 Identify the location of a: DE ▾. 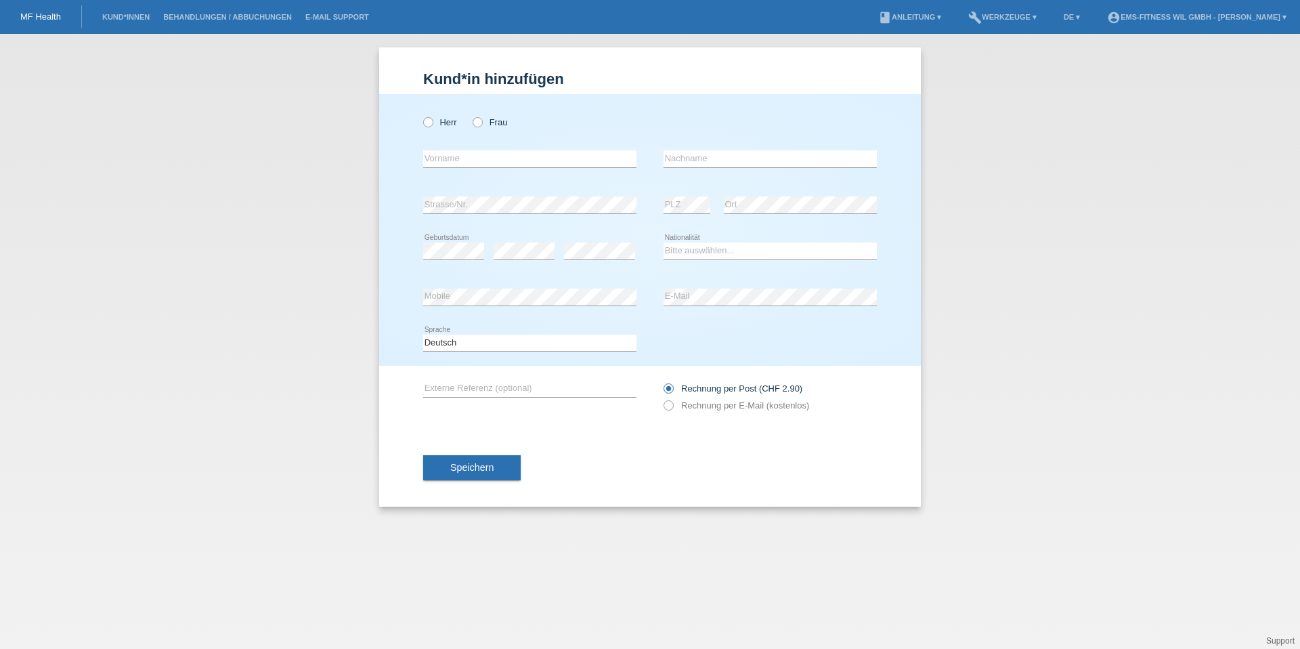
(1072, 17).